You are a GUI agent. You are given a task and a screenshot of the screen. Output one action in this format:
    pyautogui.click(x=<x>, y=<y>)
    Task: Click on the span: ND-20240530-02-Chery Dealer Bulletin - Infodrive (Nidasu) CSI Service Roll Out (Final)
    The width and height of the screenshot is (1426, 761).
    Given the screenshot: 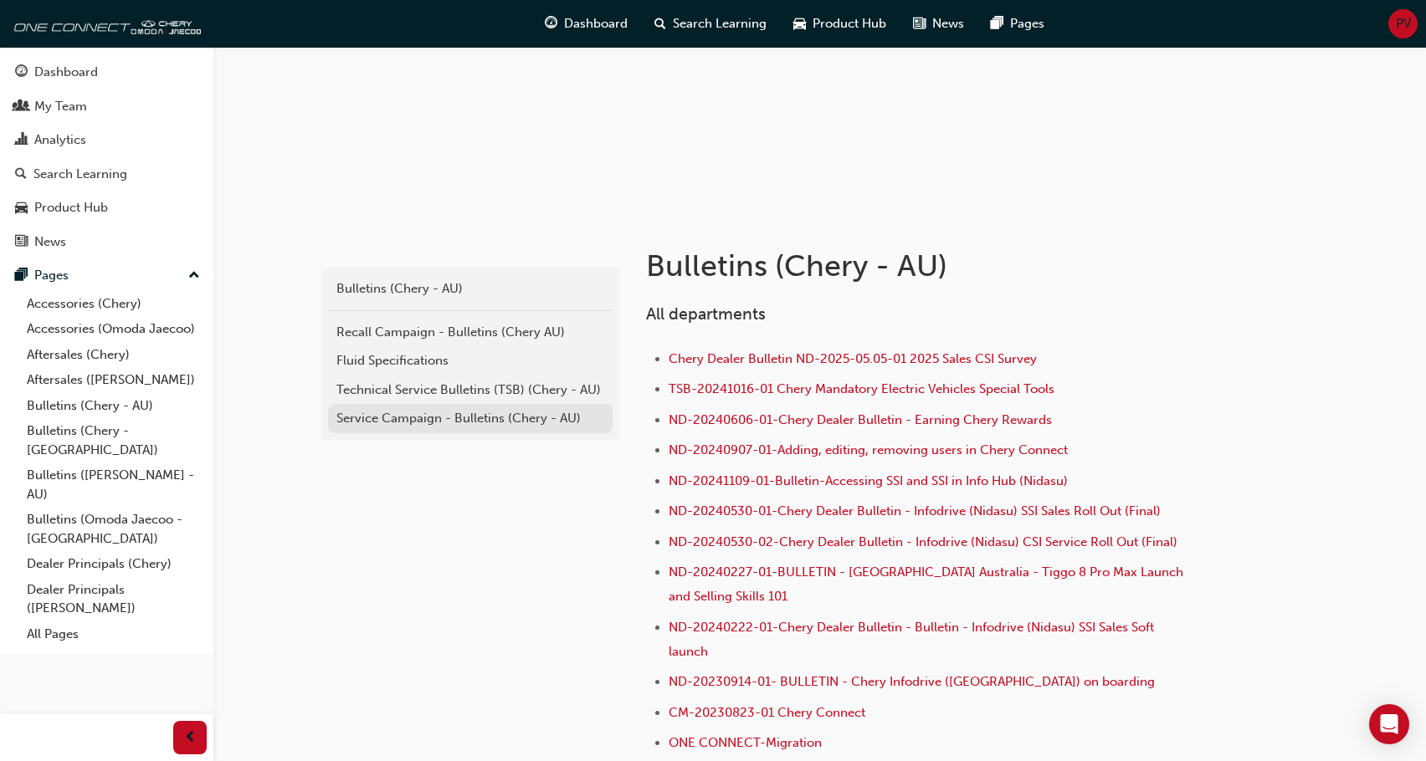 What is the action you would take?
    pyautogui.click(x=923, y=542)
    